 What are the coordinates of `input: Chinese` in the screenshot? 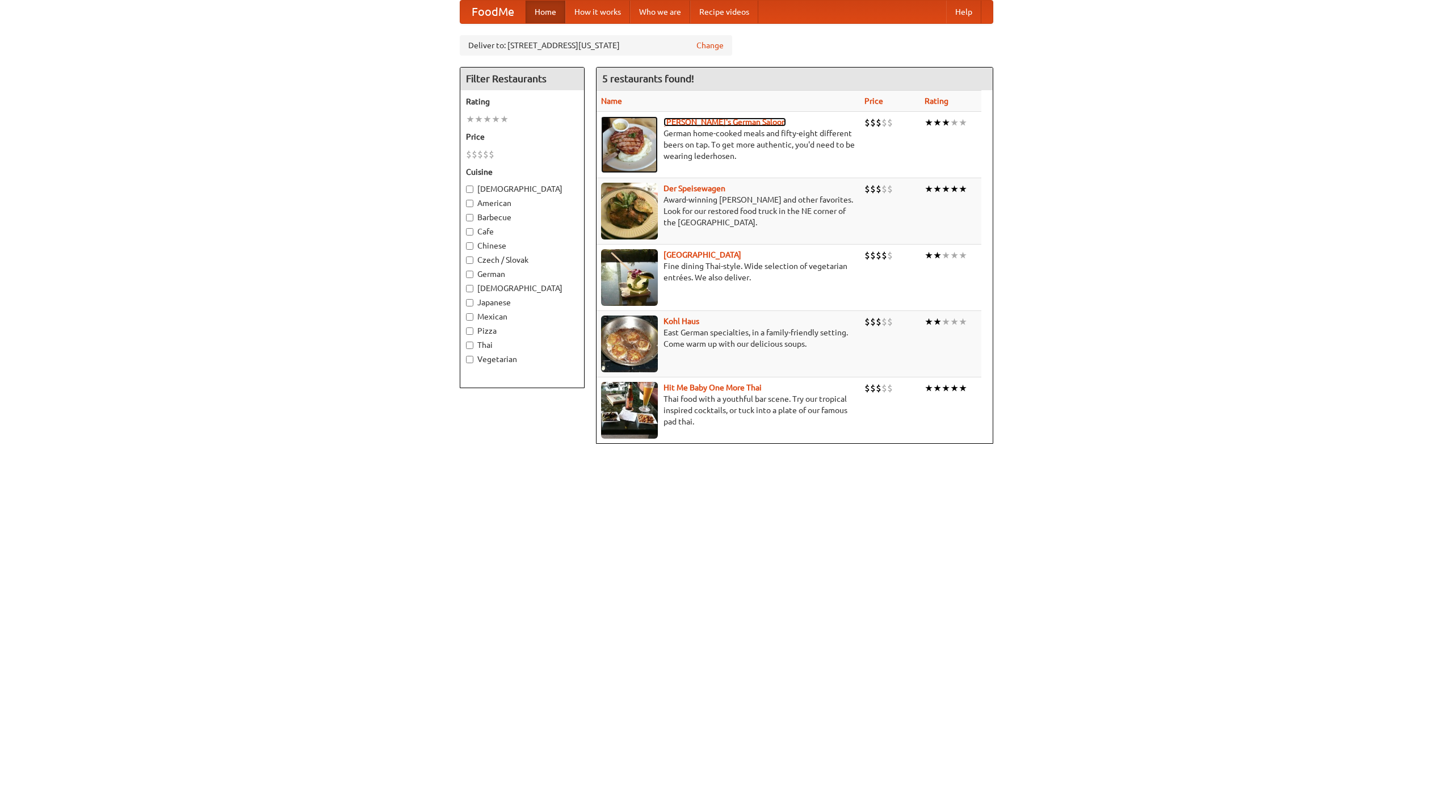 It's located at (470, 246).